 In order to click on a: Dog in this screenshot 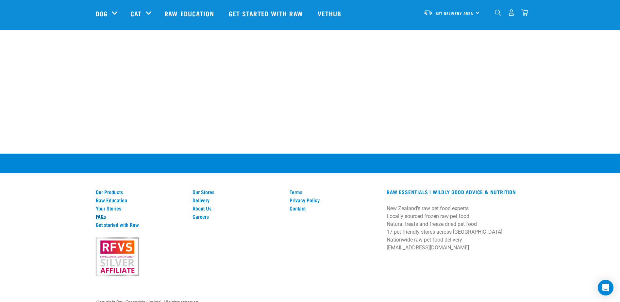, I will do `click(102, 13)`.